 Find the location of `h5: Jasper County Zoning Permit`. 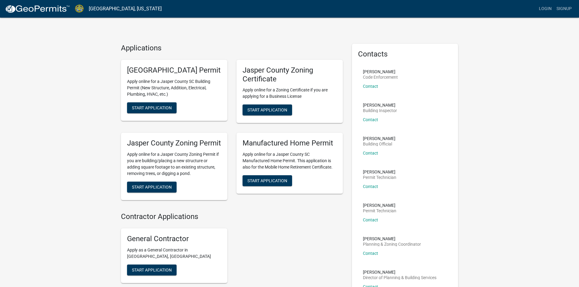

h5: Jasper County Zoning Permit is located at coordinates (174, 143).